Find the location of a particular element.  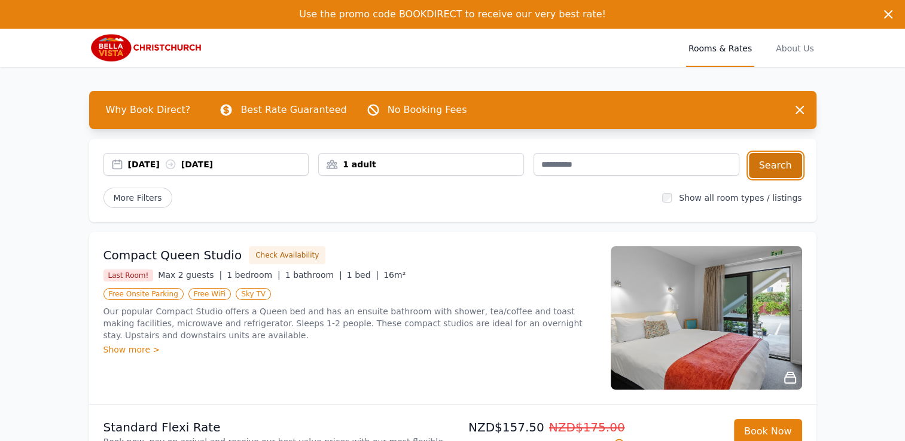

p: Our popular Compact Studio offers a Queen bed and has an ensuite bathroom with shower, tea/coffee... is located at coordinates (350, 324).